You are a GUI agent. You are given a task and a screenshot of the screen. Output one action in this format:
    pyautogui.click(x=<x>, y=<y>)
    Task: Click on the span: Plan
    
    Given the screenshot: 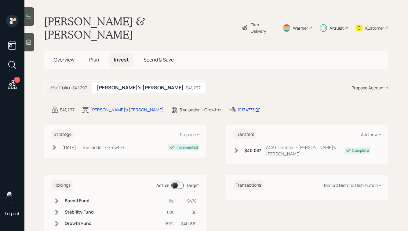 What is the action you would take?
    pyautogui.click(x=94, y=60)
    